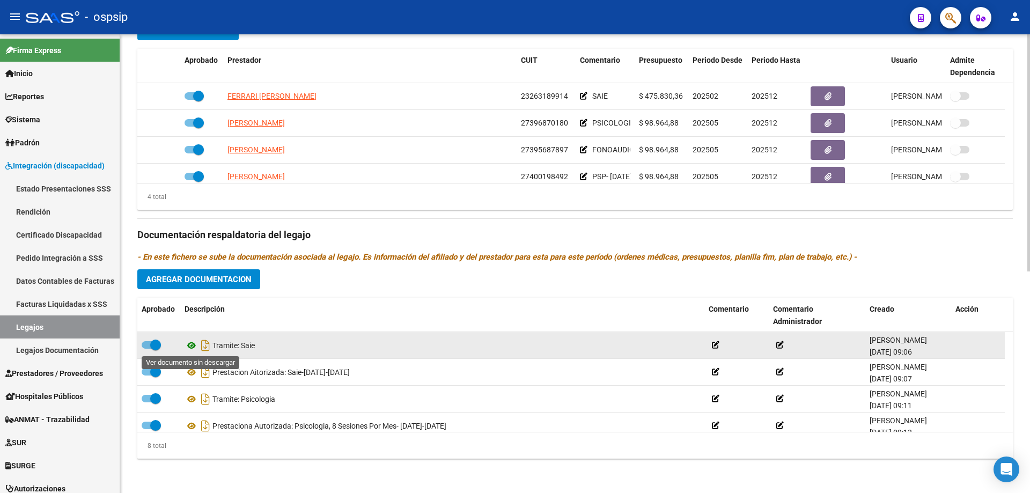 Image resolution: width=1030 pixels, height=493 pixels. I want to click on datatable-header-cell: Descripción, so click(442, 315).